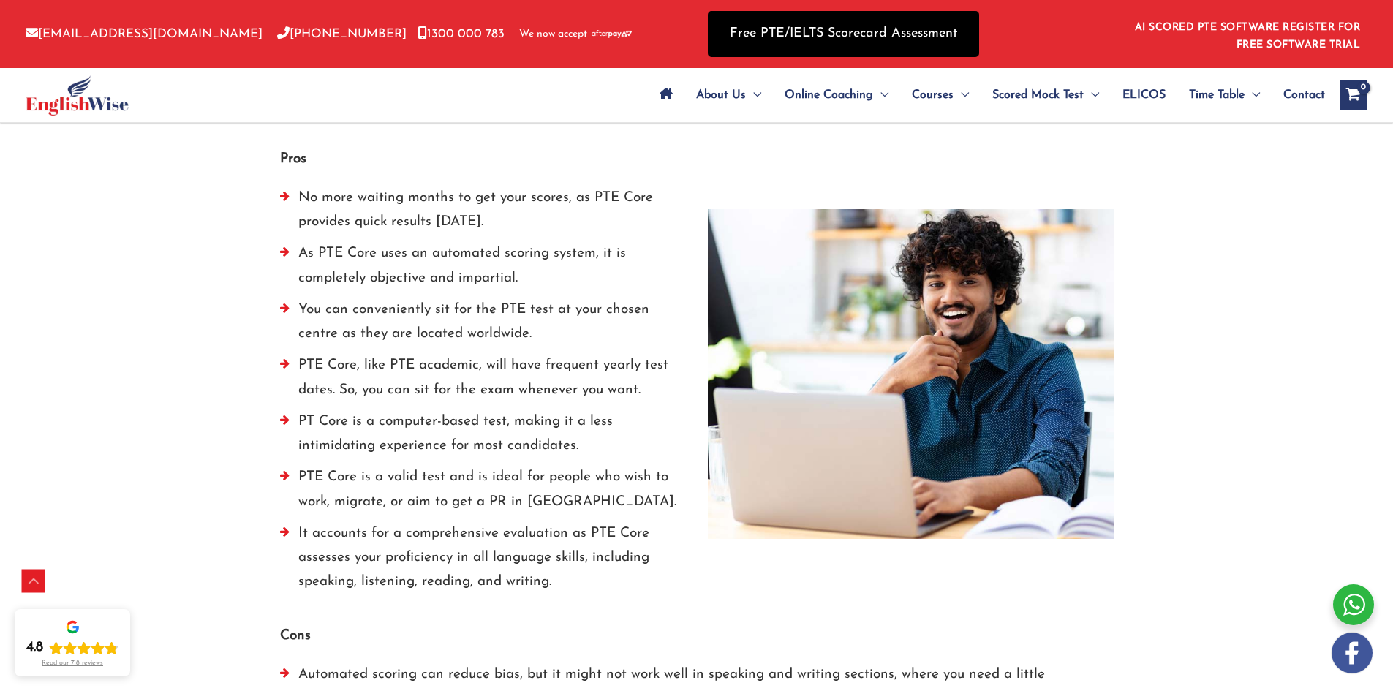  Describe the element at coordinates (72, 663) in the screenshot. I see `div: Read our 718 reviews` at that location.